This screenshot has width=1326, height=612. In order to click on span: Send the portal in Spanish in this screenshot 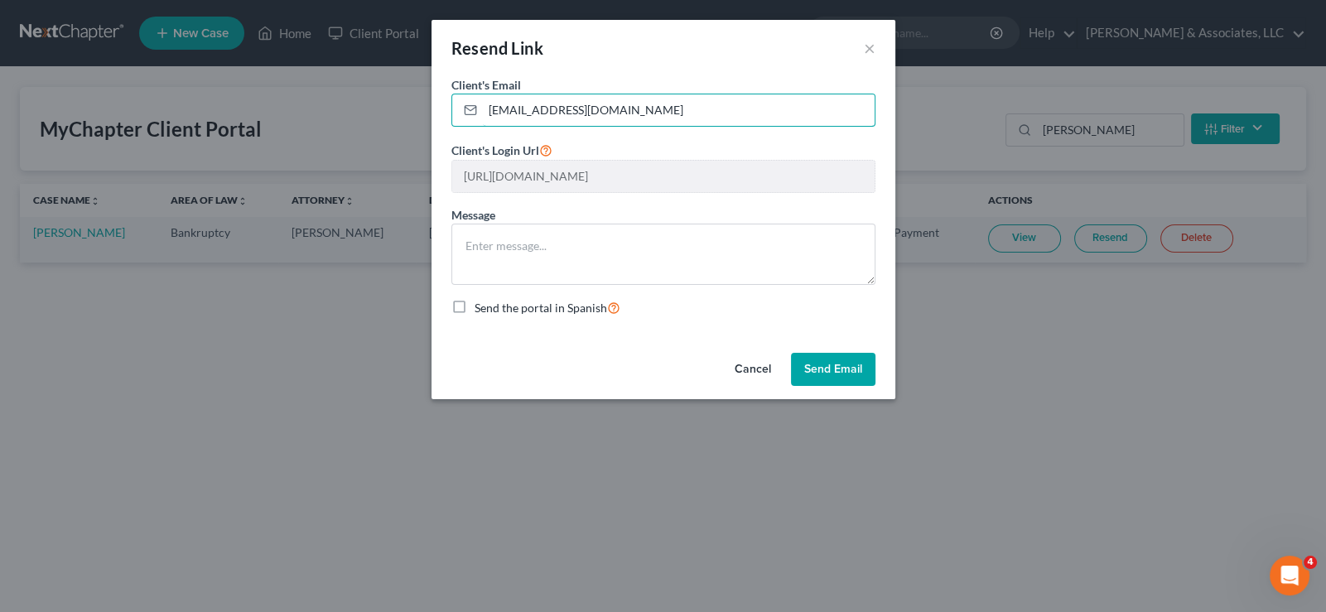, I will do `click(541, 307)`.